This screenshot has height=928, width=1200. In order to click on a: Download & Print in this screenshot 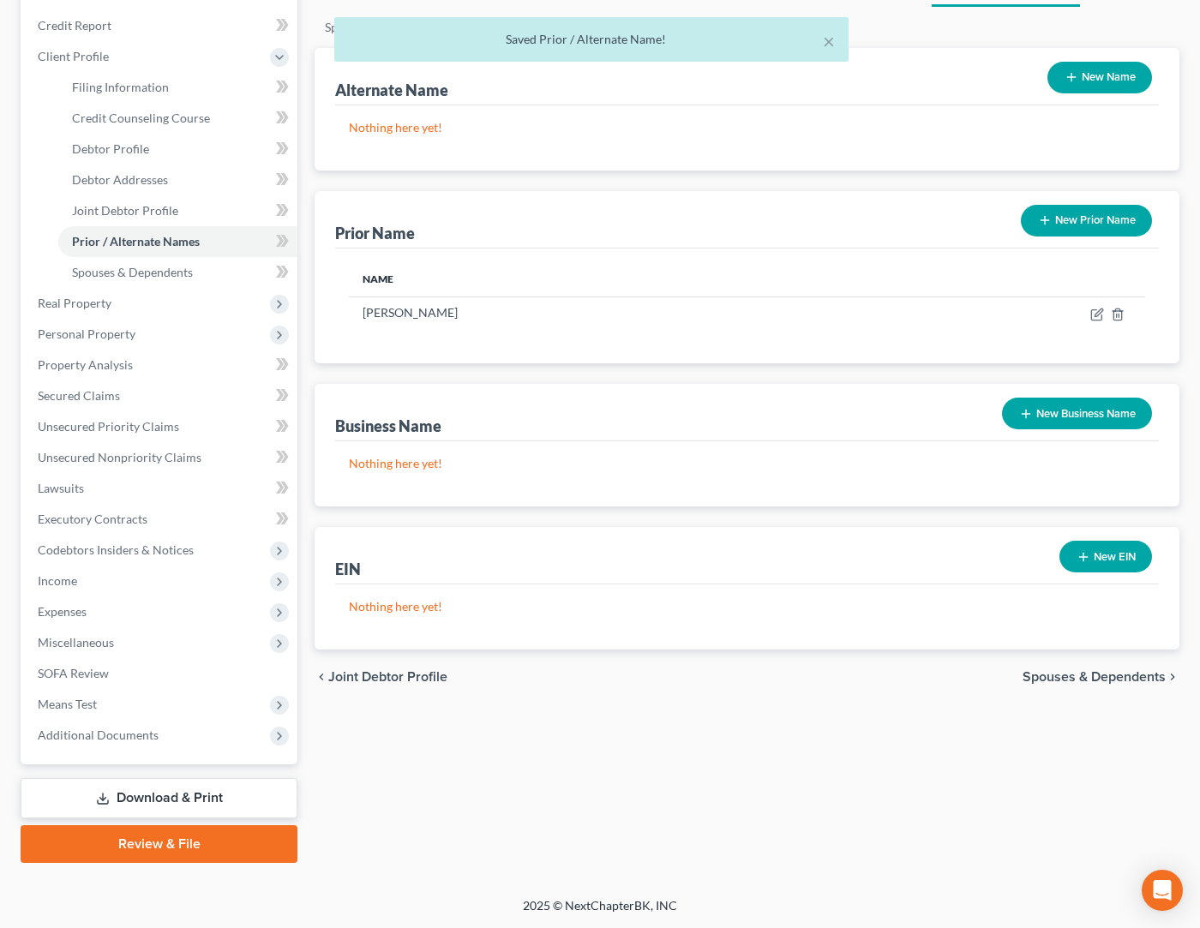, I will do `click(159, 798)`.